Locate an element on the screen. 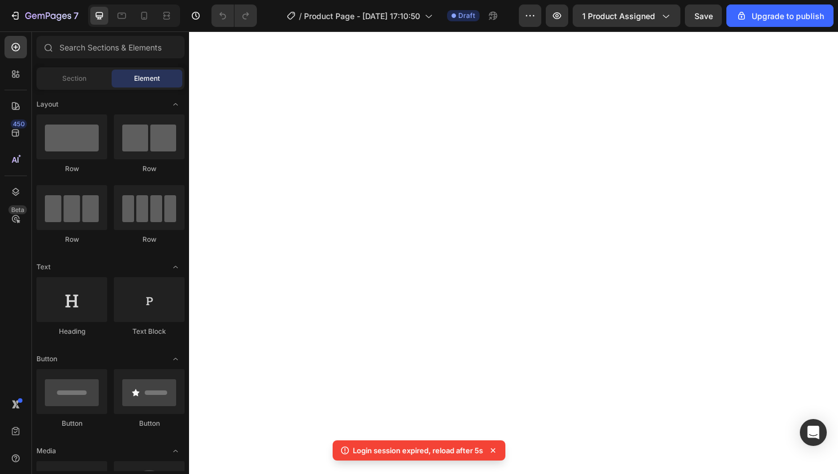 The width and height of the screenshot is (838, 474). div: Open Intercom Messenger is located at coordinates (814, 433).